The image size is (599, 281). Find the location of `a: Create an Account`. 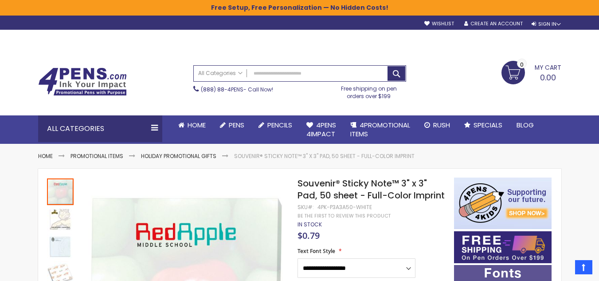

a: Create an Account is located at coordinates (493, 23).